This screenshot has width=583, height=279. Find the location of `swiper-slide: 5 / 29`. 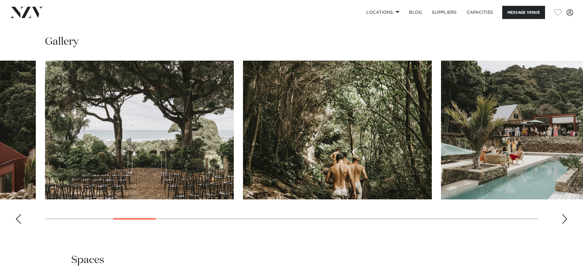

swiper-slide: 5 / 29 is located at coordinates (139, 130).